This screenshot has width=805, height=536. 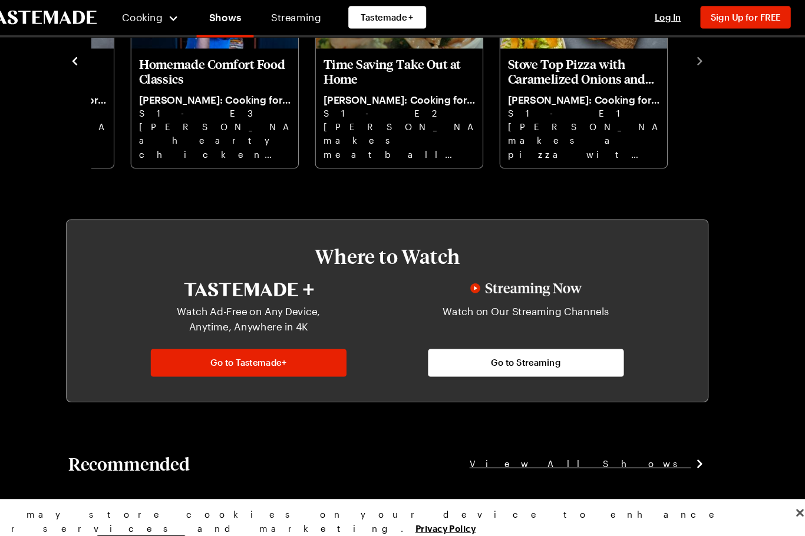 What do you see at coordinates (414, 107) in the screenshot?
I see `p: S1 - E2` at bounding box center [414, 107].